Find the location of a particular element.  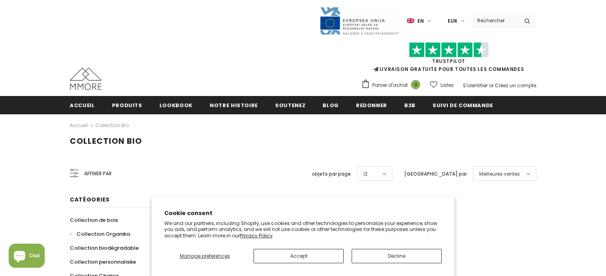

span: Redonner is located at coordinates (372, 105).